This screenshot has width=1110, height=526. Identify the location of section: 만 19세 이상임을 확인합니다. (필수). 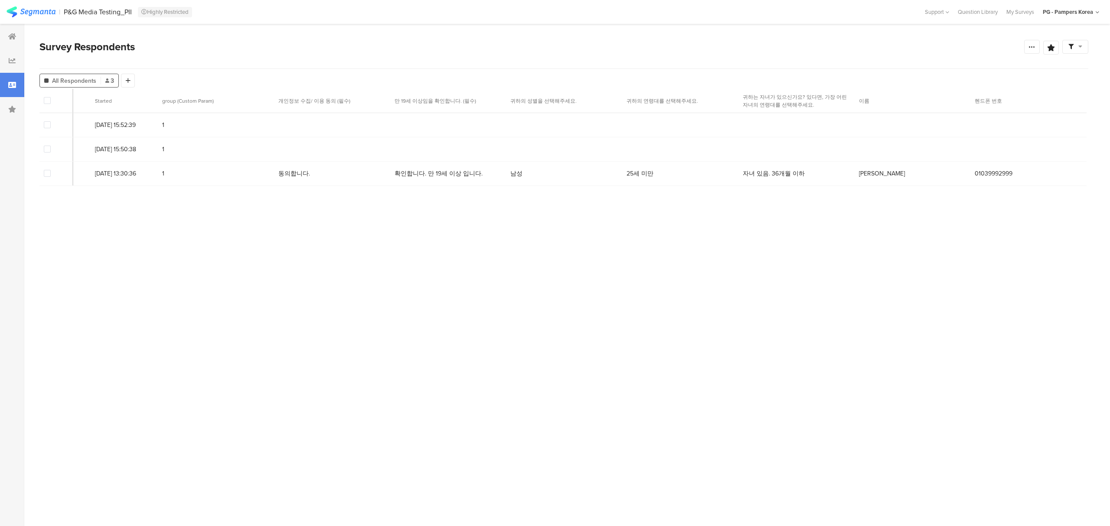
(449, 101).